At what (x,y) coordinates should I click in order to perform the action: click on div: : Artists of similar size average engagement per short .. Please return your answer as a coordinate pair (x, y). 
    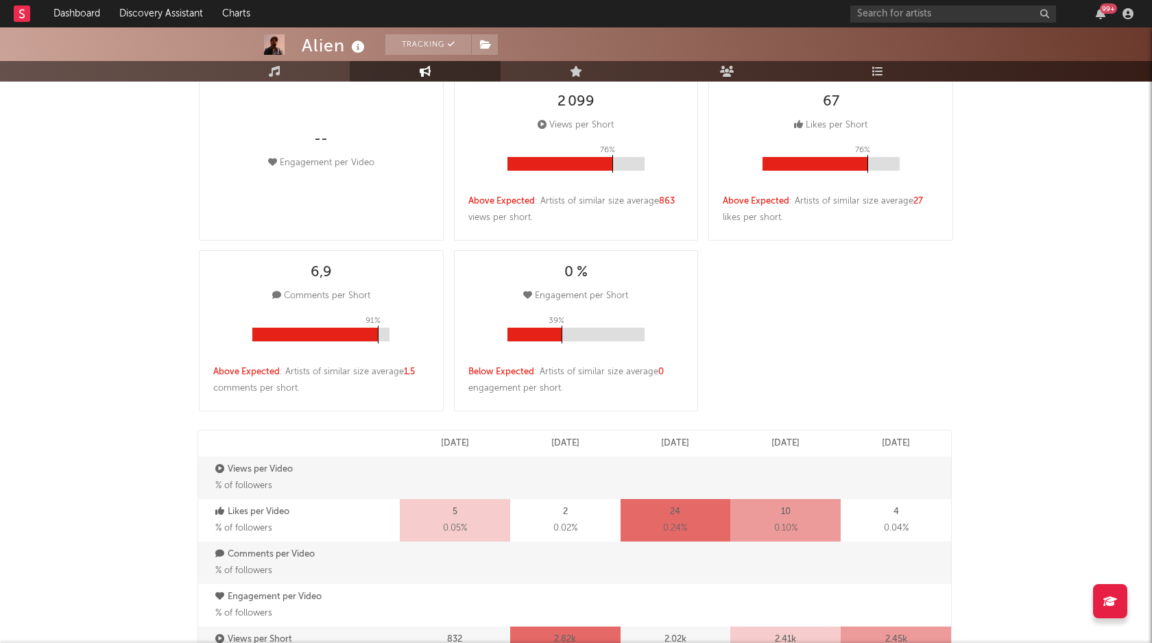
    Looking at the image, I should click on (576, 380).